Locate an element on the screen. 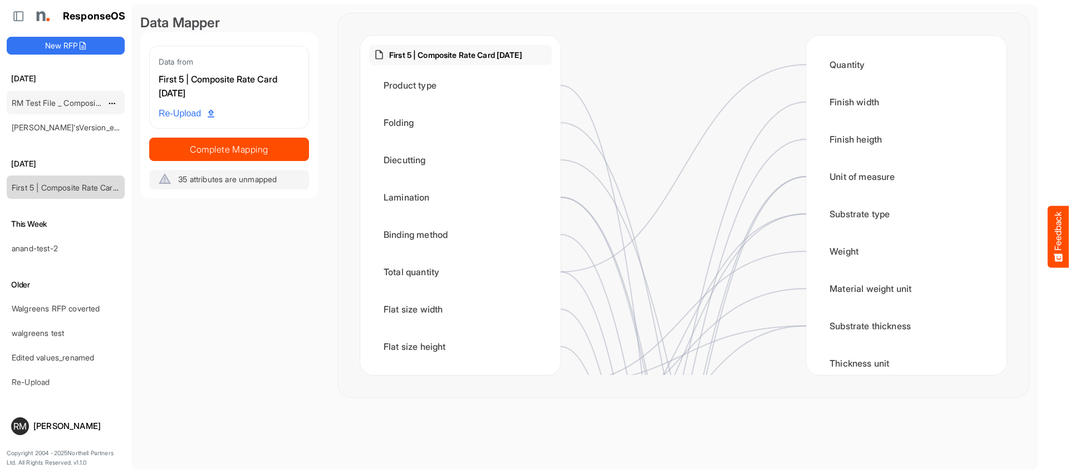  div: Quantity is located at coordinates (907, 65).